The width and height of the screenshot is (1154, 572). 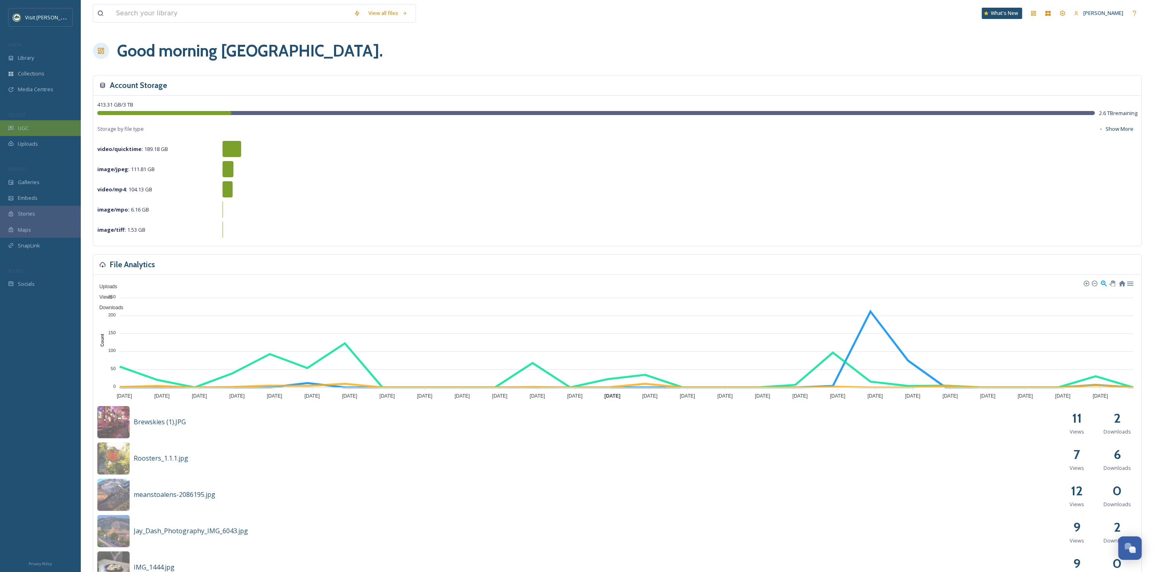 I want to click on img: Unknown.png, so click(x=17, y=17).